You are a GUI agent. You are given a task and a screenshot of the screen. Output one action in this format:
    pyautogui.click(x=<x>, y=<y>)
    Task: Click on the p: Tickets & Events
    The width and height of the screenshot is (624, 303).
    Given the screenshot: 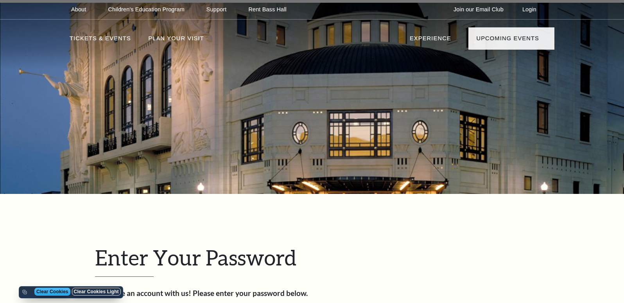 What is the action you would take?
    pyautogui.click(x=100, y=41)
    